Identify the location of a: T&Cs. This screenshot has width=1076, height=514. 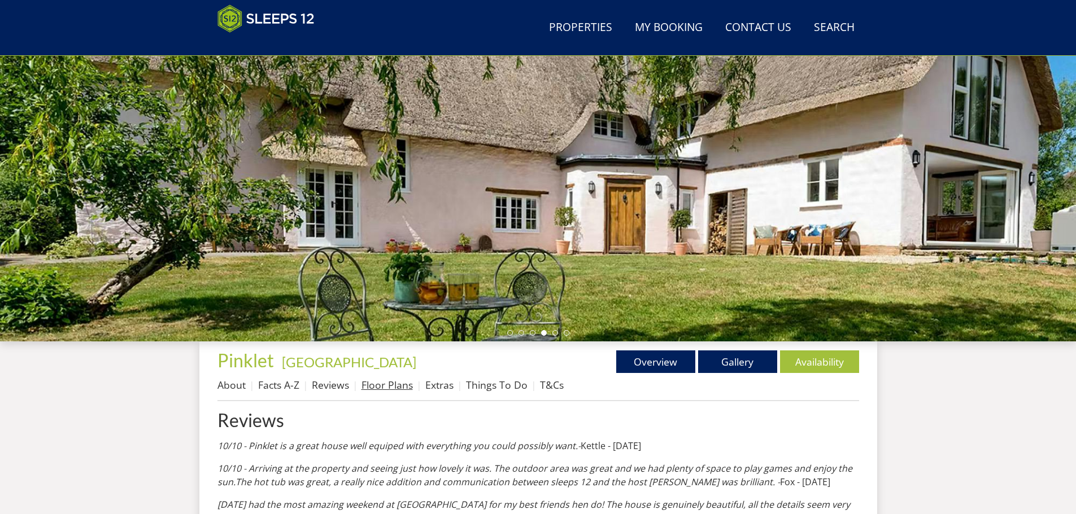
(552, 385).